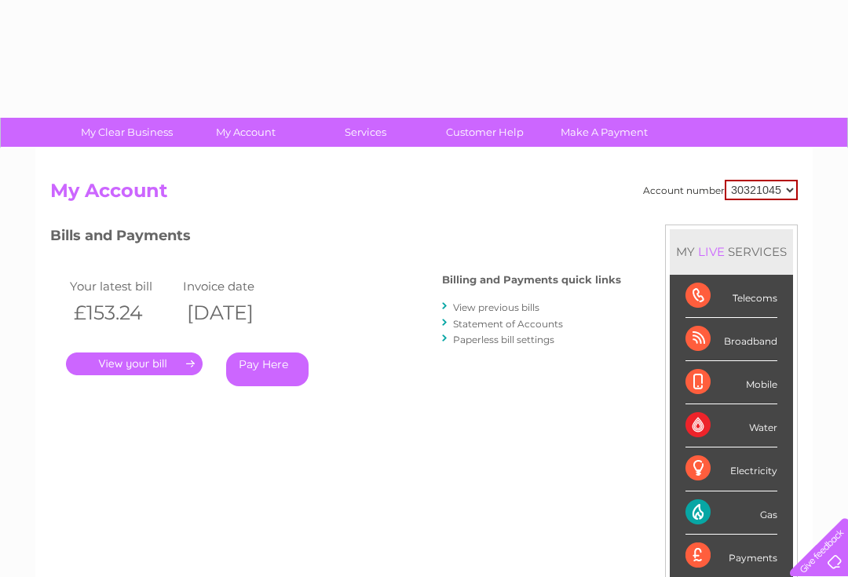 This screenshot has width=848, height=577. Describe the element at coordinates (532, 280) in the screenshot. I see `h4: Billing and Payments quick links` at that location.